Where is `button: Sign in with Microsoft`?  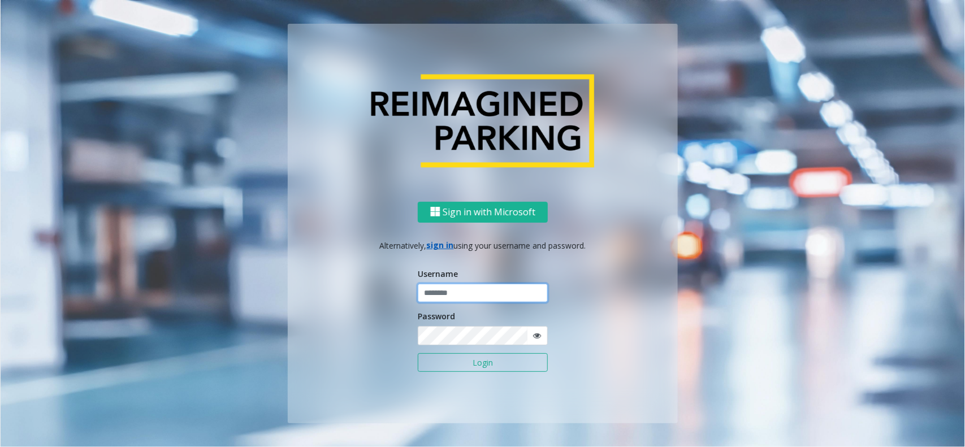
button: Sign in with Microsoft is located at coordinates (483, 211).